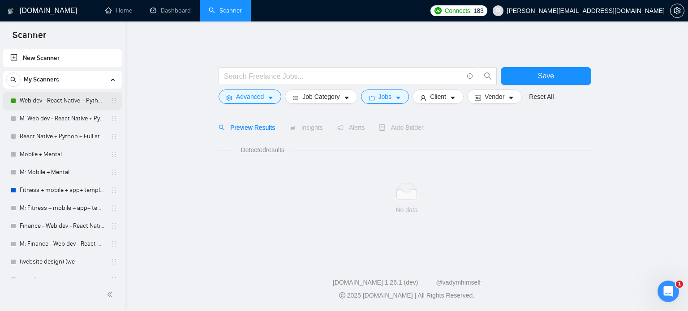 The image size is (688, 311). What do you see at coordinates (62, 101) in the screenshot?
I see `a: Web dev - React Native + Python` at bounding box center [62, 101].